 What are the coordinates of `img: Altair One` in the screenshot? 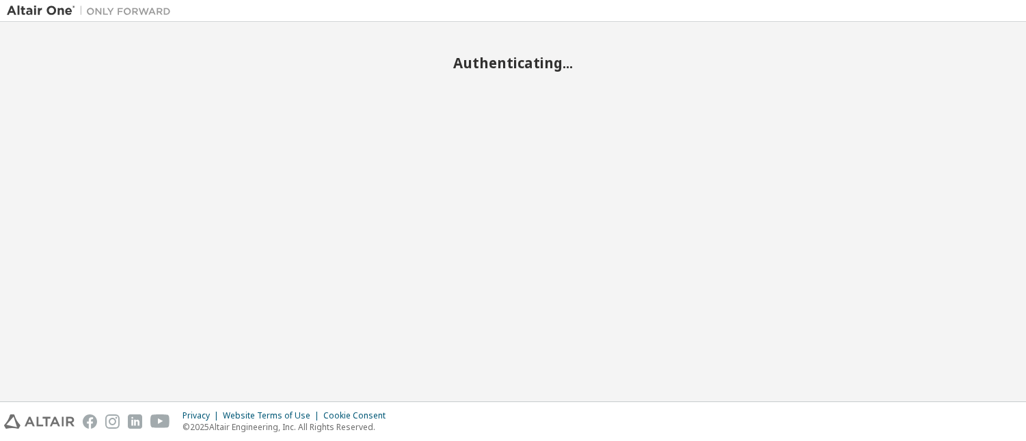 It's located at (92, 11).